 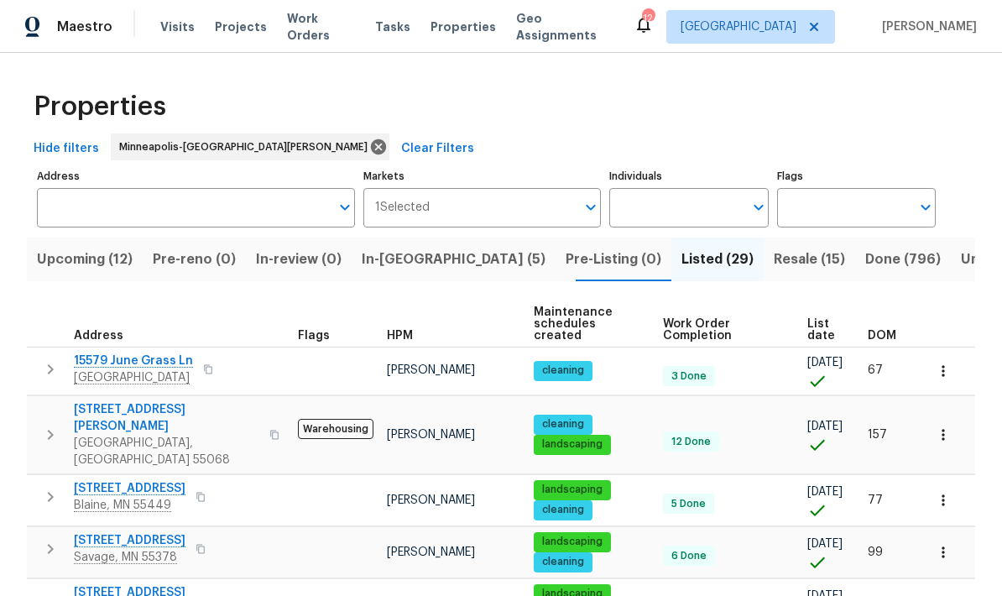 What do you see at coordinates (314, 336) in the screenshot?
I see `span: Flags` at bounding box center [314, 336].